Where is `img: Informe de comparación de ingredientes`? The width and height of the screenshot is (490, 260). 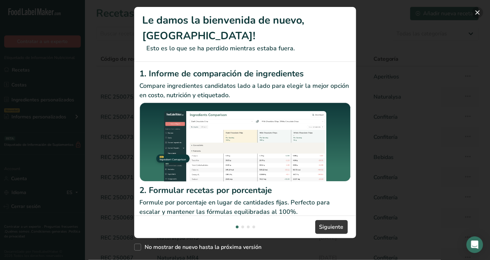 img: Informe de comparación de ingredientes is located at coordinates (245, 142).